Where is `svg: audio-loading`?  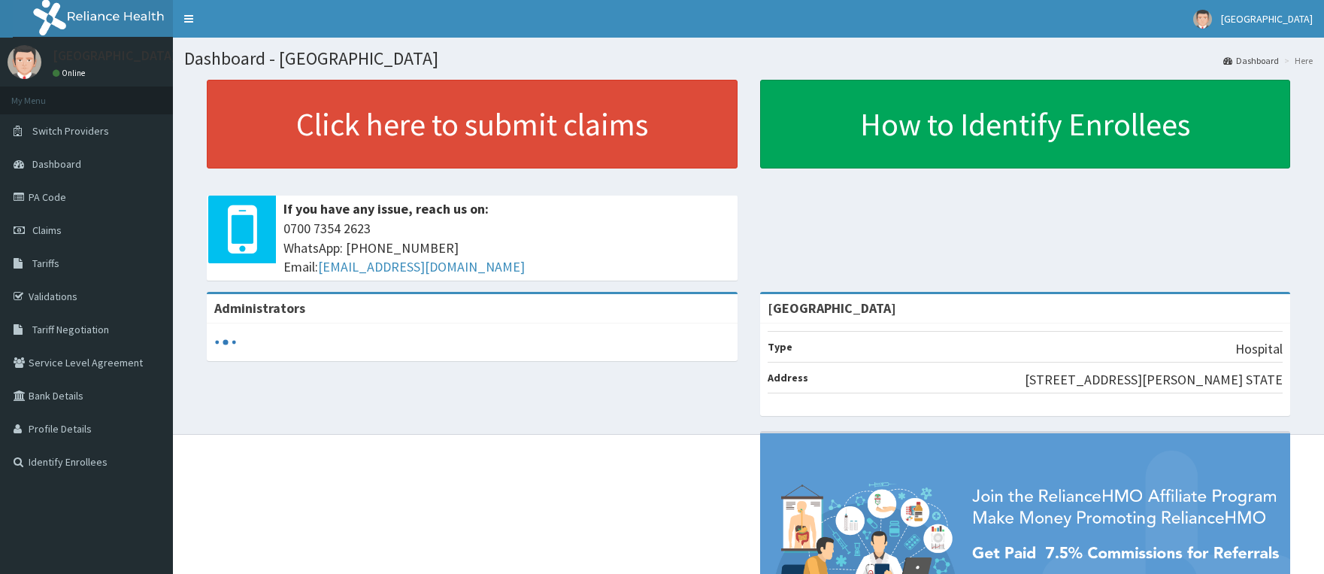
svg: audio-loading is located at coordinates (225, 342).